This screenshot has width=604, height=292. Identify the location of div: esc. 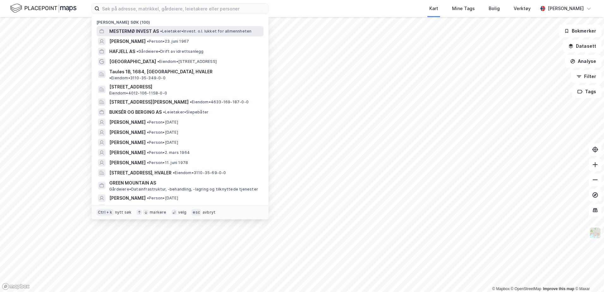
(196, 212).